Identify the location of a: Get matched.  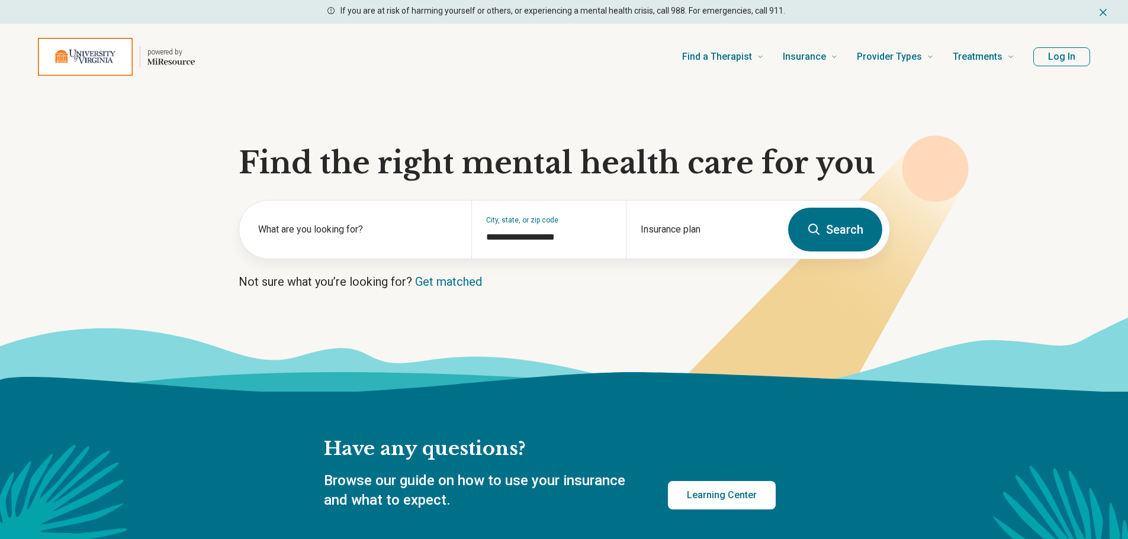
(448, 282).